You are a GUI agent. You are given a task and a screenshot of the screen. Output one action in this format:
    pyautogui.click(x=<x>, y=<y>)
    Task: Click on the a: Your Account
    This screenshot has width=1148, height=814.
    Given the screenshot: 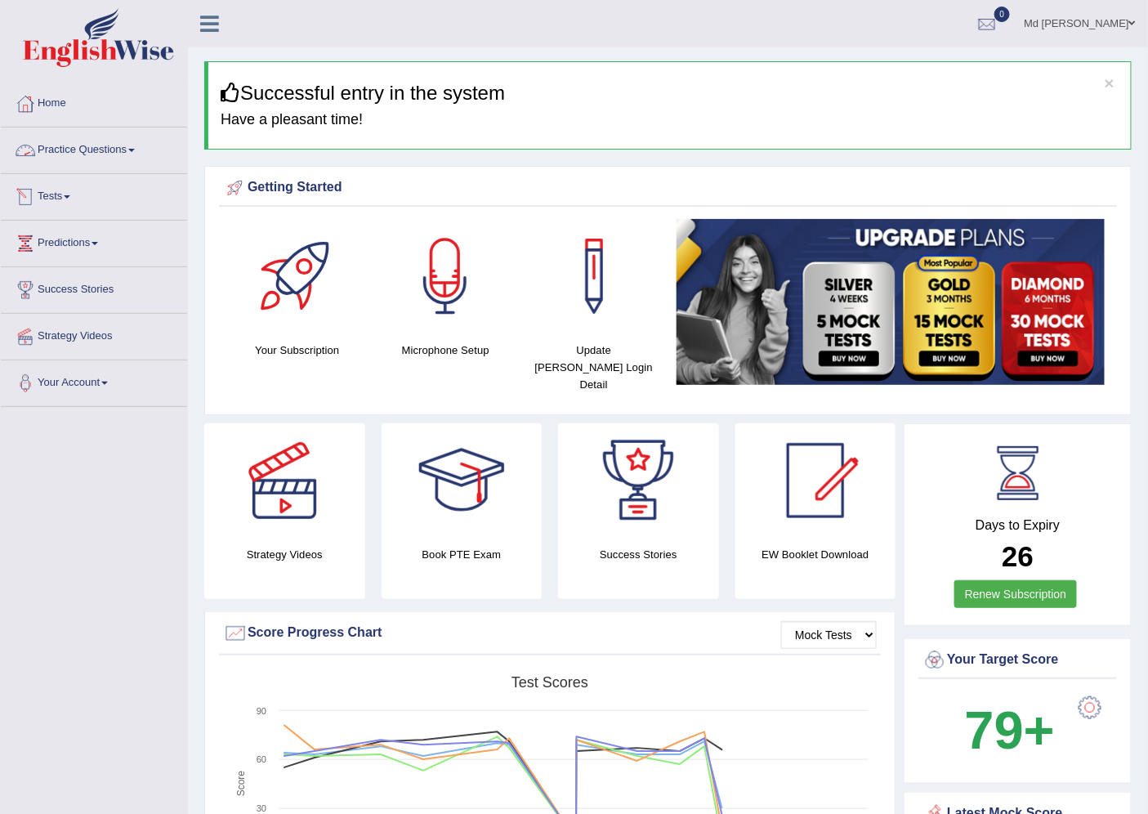 What is the action you would take?
    pyautogui.click(x=94, y=381)
    